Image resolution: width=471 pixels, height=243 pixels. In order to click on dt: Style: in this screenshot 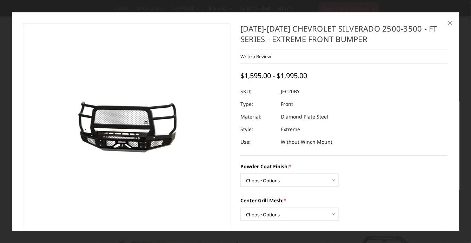, I will do `click(258, 129)`.